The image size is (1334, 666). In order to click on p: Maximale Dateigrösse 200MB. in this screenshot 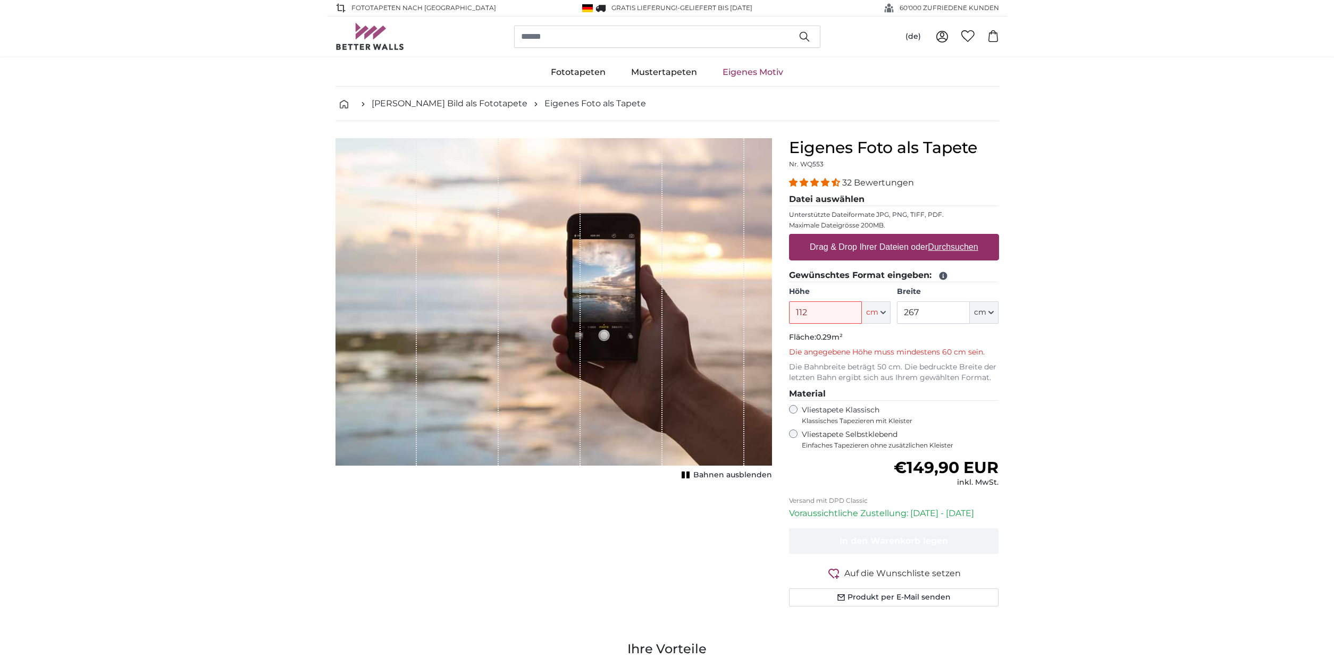, I will do `click(893, 225)`.